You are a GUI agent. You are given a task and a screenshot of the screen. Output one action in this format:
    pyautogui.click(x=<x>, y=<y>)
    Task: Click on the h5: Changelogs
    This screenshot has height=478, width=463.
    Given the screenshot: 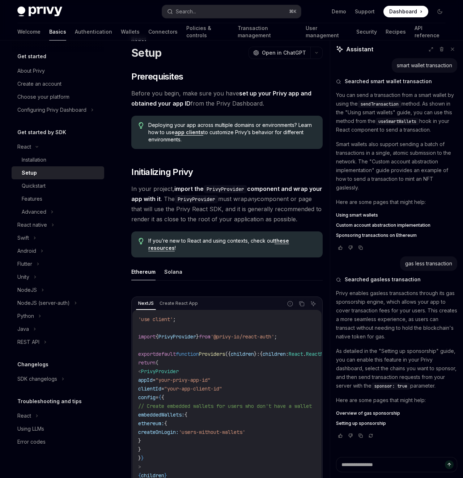 What is the action you would take?
    pyautogui.click(x=33, y=364)
    